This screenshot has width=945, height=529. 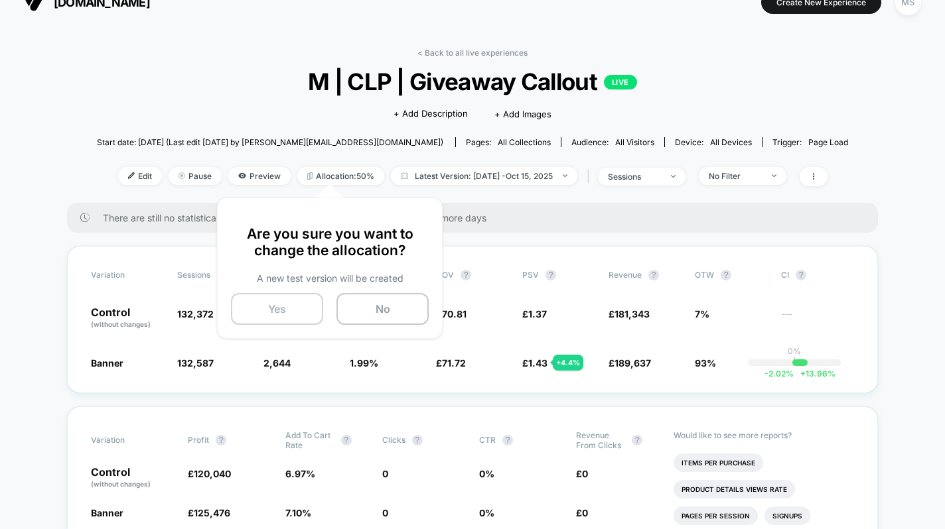 What do you see at coordinates (632, 363) in the screenshot?
I see `span: 189,637` at bounding box center [632, 363].